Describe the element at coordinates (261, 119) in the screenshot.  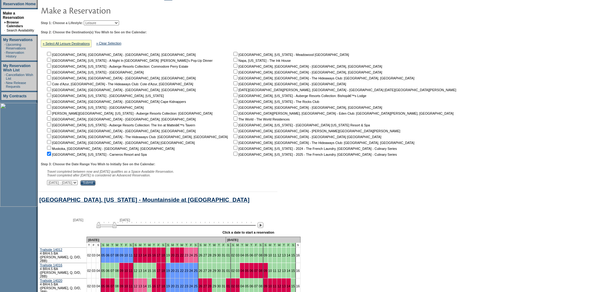
I see `nobr: The World - The World Residences` at that location.